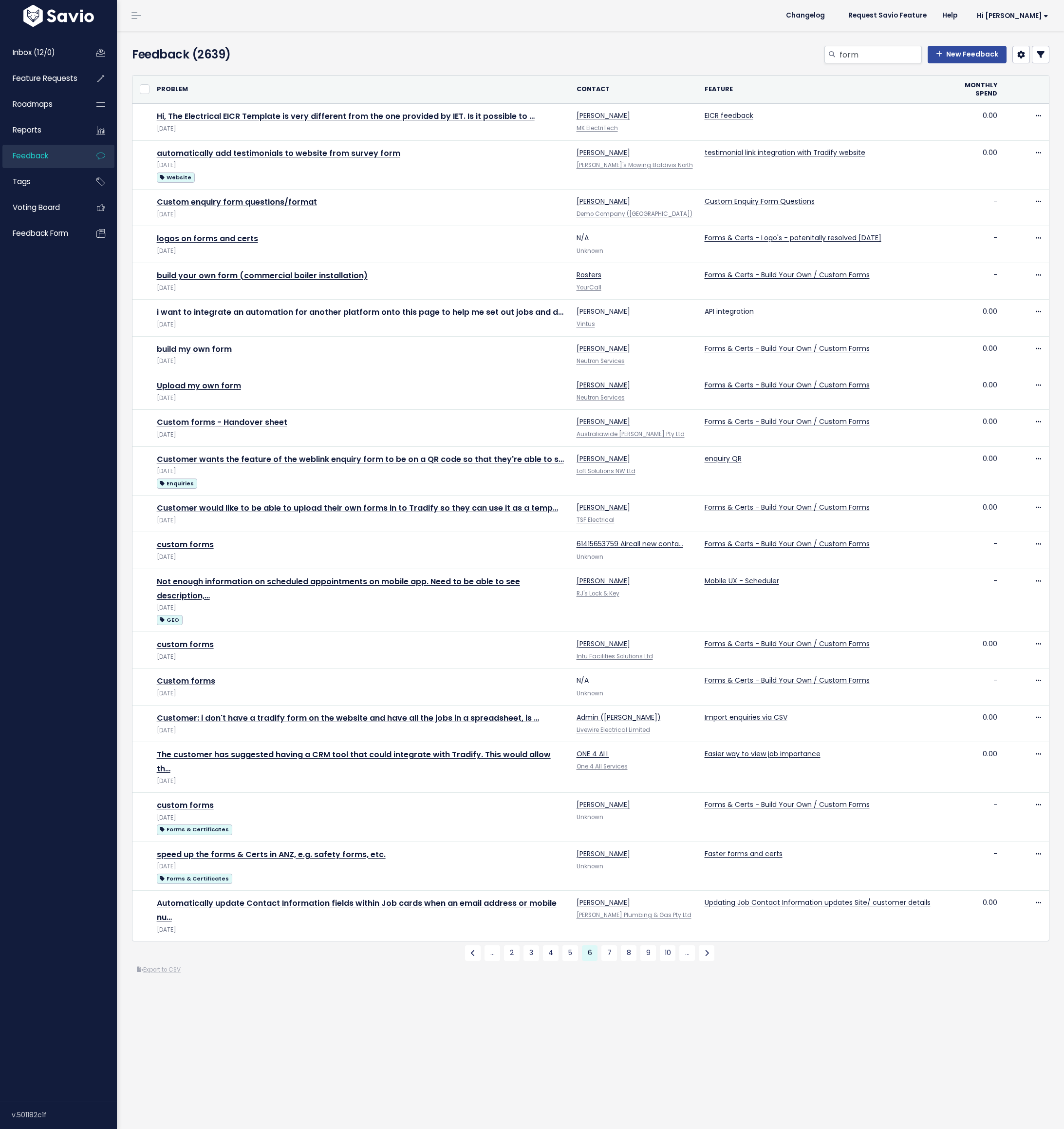 The height and width of the screenshot is (1129, 1064). I want to click on th: Monthly spend, so click(969, 89).